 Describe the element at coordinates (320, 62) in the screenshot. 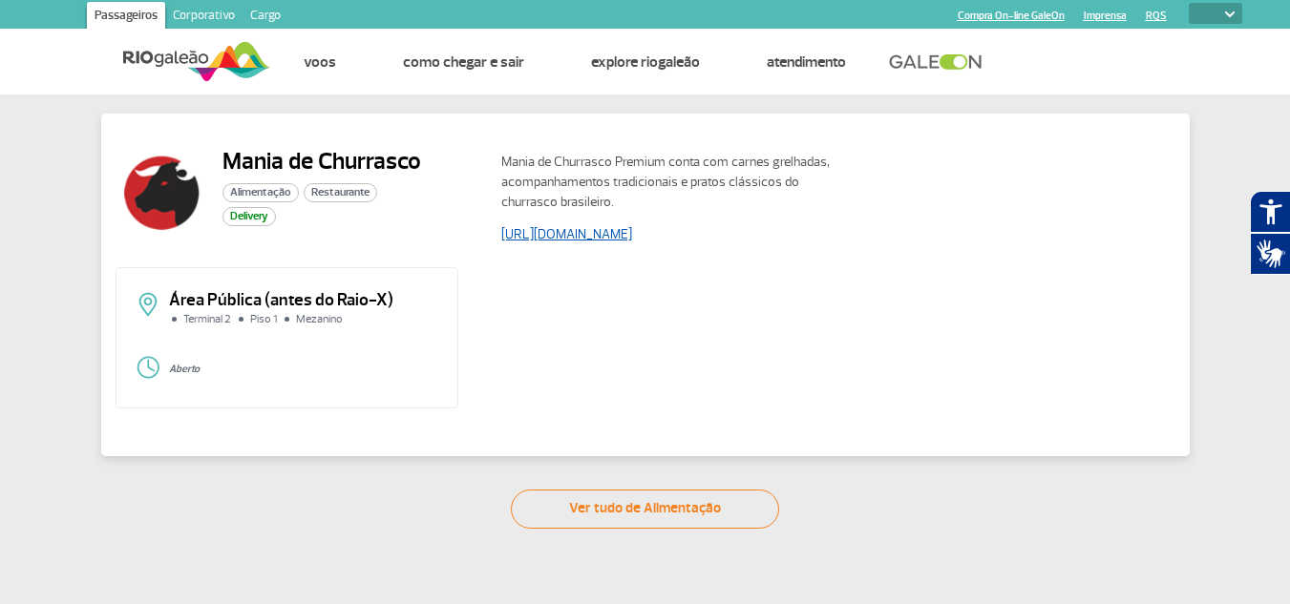

I see `a: Voos` at that location.